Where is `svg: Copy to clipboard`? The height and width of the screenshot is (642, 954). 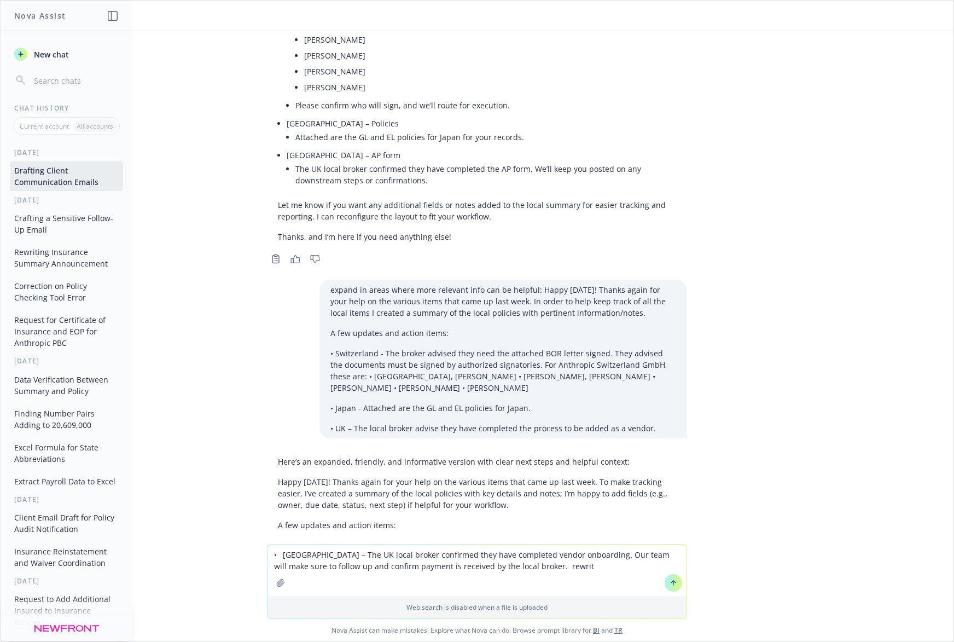 svg: Copy to clipboard is located at coordinates (276, 259).